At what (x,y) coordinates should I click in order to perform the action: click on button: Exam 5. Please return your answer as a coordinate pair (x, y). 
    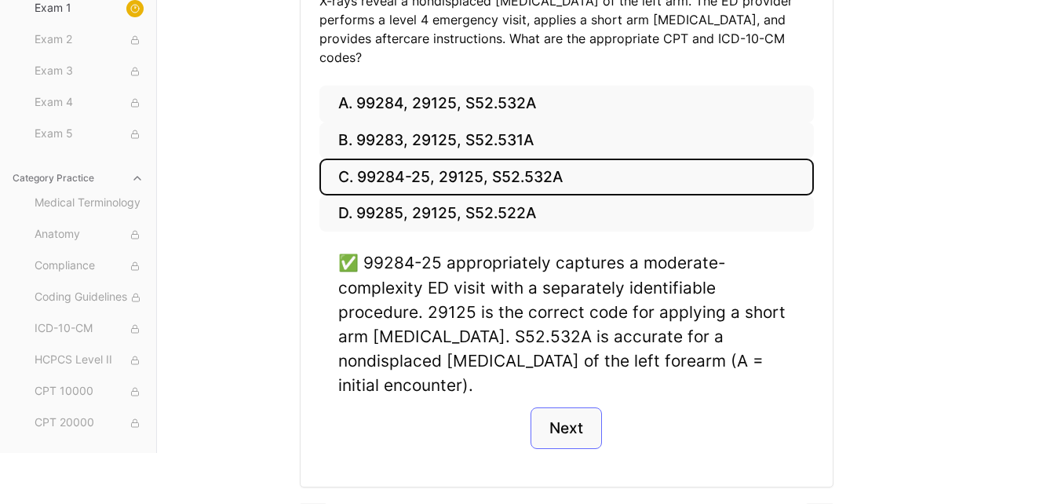
    Looking at the image, I should click on (89, 134).